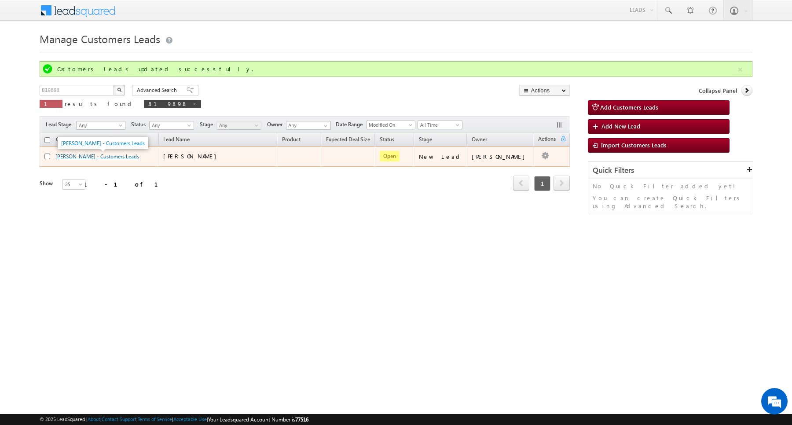  I want to click on a: Show All Items, so click(324, 126).